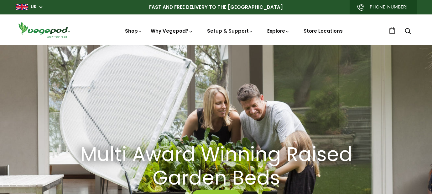 Image resolution: width=432 pixels, height=194 pixels. Describe the element at coordinates (216, 166) in the screenshot. I see `h2: Multi Award Winning Raised Garden Beds` at that location.